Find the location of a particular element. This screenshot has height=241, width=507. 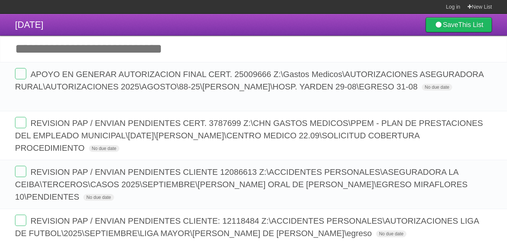

span: REVISION PAP / ENVIAN PENDIENTES CLIENTE 12086613 Z:\ACCIDENTES PERSONALES\ASEGURADORA LA CEIBA\T... is located at coordinates (241, 184).